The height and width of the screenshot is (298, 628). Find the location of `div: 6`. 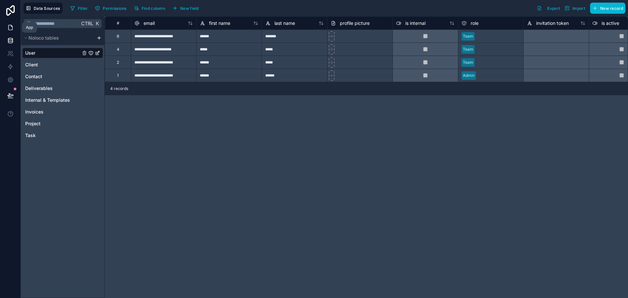

div: 6 is located at coordinates (118, 36).